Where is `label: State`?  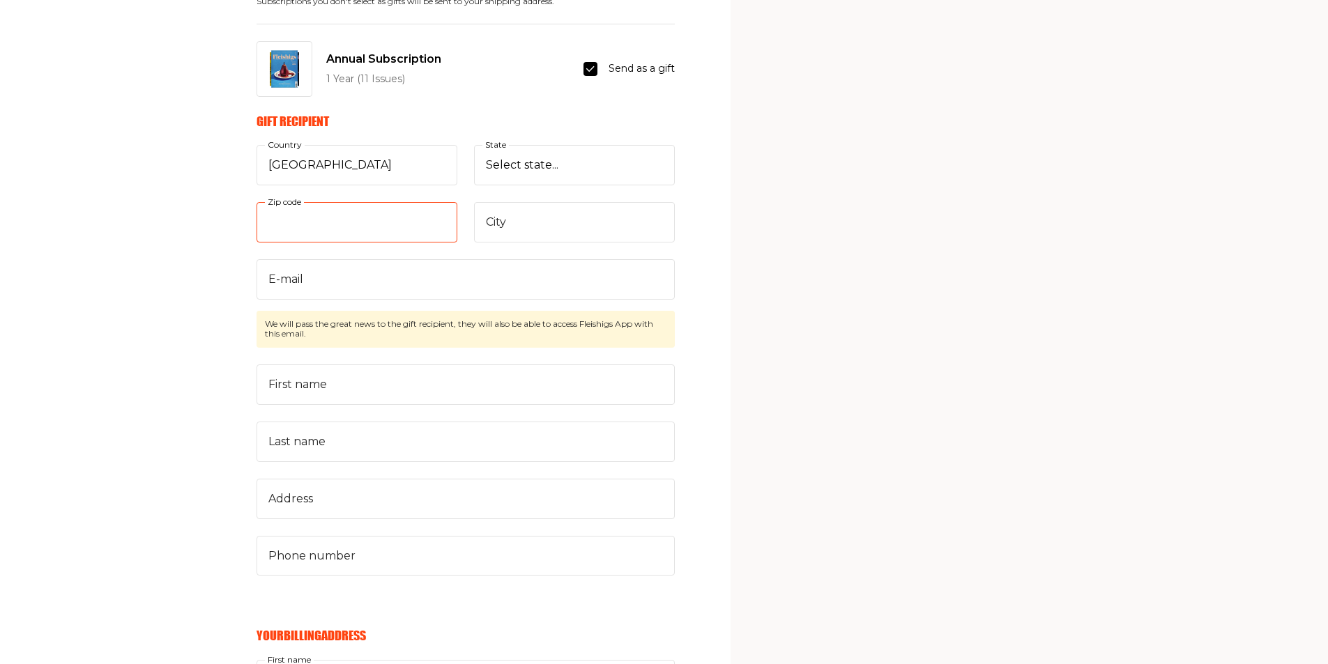
label: State is located at coordinates (496, 145).